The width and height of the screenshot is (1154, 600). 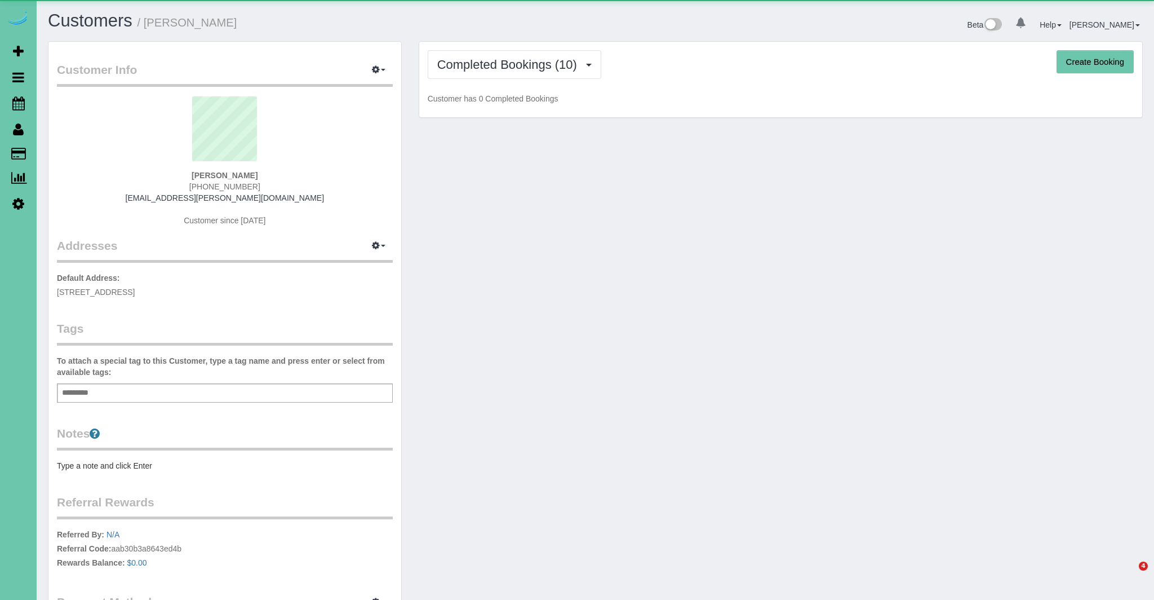 What do you see at coordinates (225, 506) in the screenshot?
I see `legend: Referral Rewards` at bounding box center [225, 506].